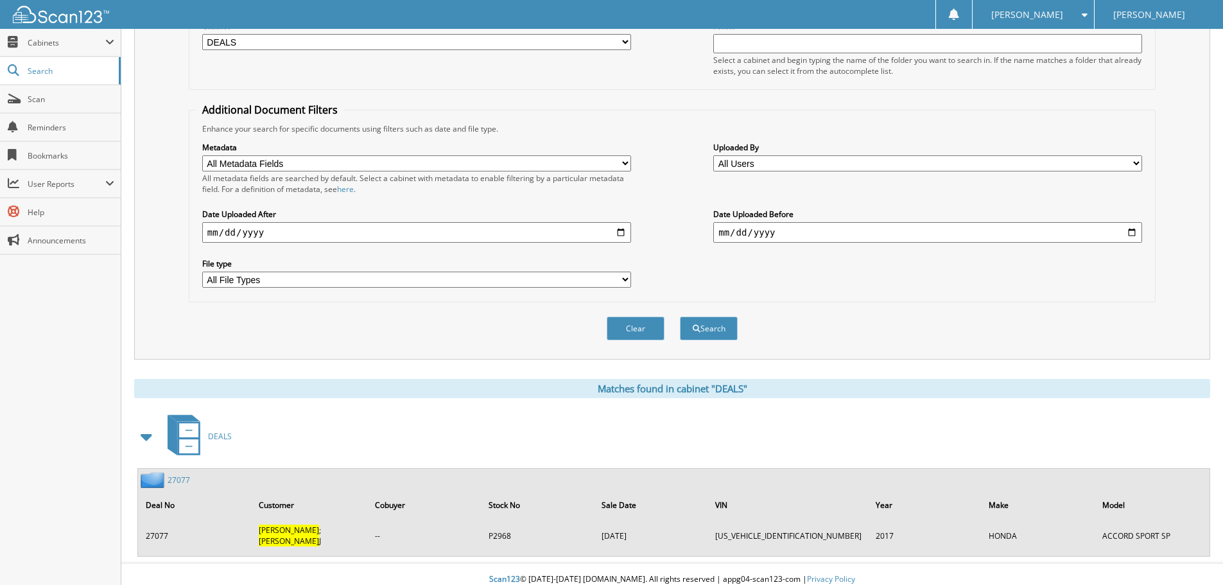 This screenshot has width=1223, height=585. What do you see at coordinates (538, 536) in the screenshot?
I see `td: P2968` at bounding box center [538, 536].